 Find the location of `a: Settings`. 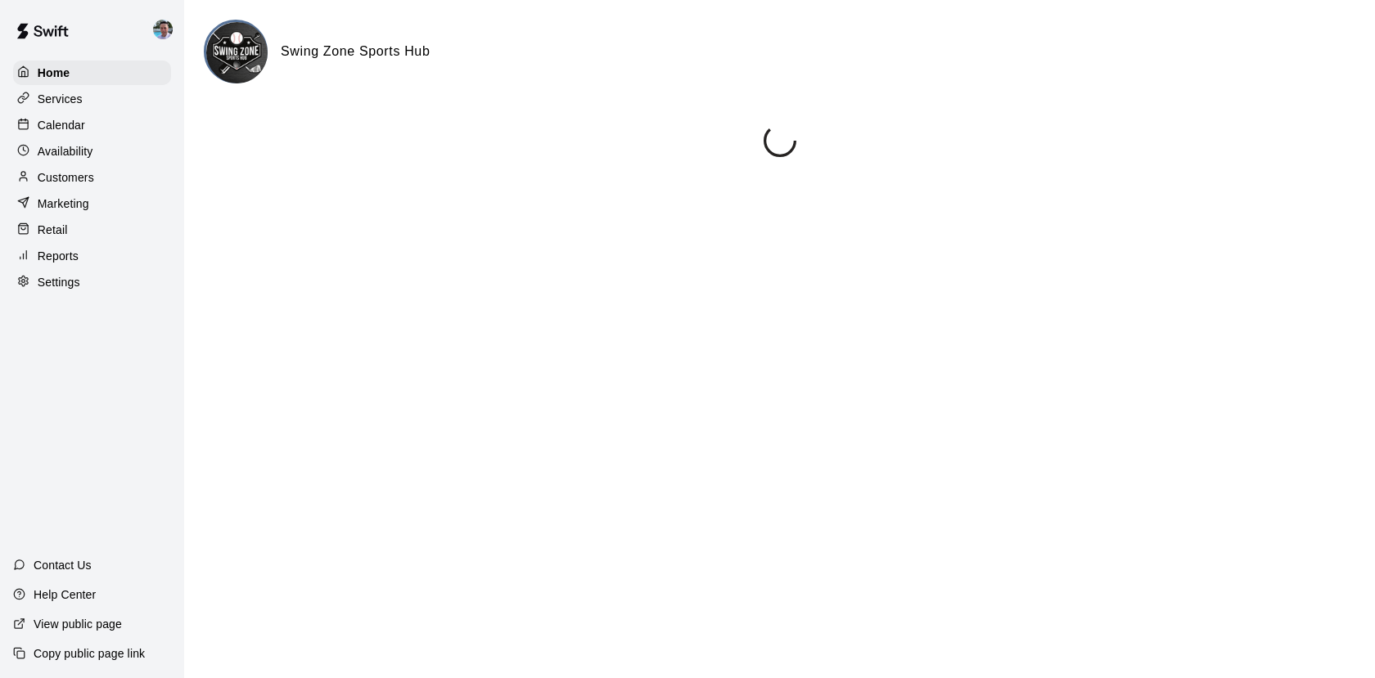

a: Settings is located at coordinates (92, 282).